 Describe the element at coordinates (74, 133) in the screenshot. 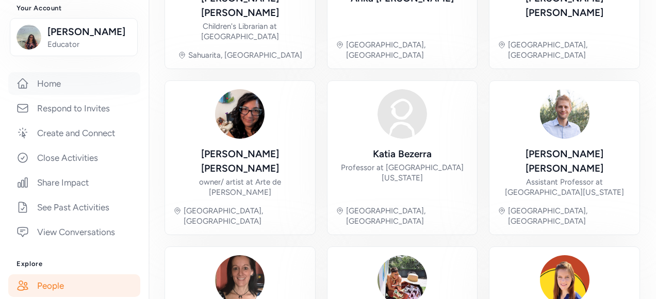

I see `a: Create and Connect` at that location.